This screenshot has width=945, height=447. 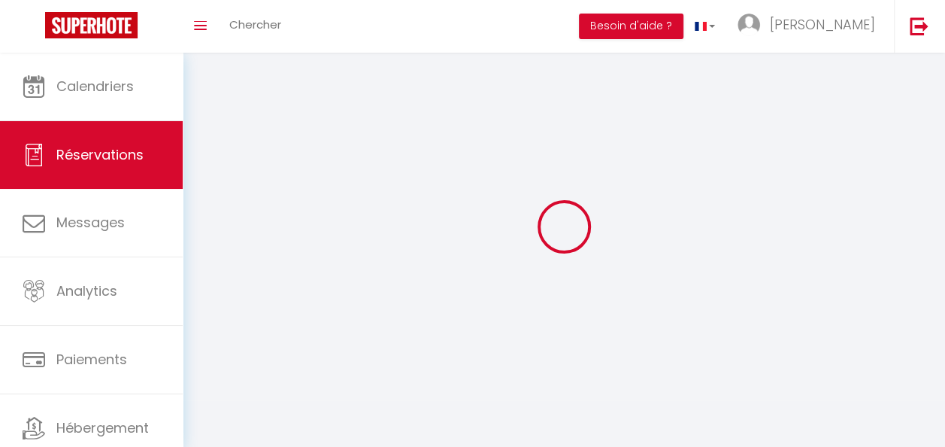 I want to click on span: Analytics, so click(x=86, y=290).